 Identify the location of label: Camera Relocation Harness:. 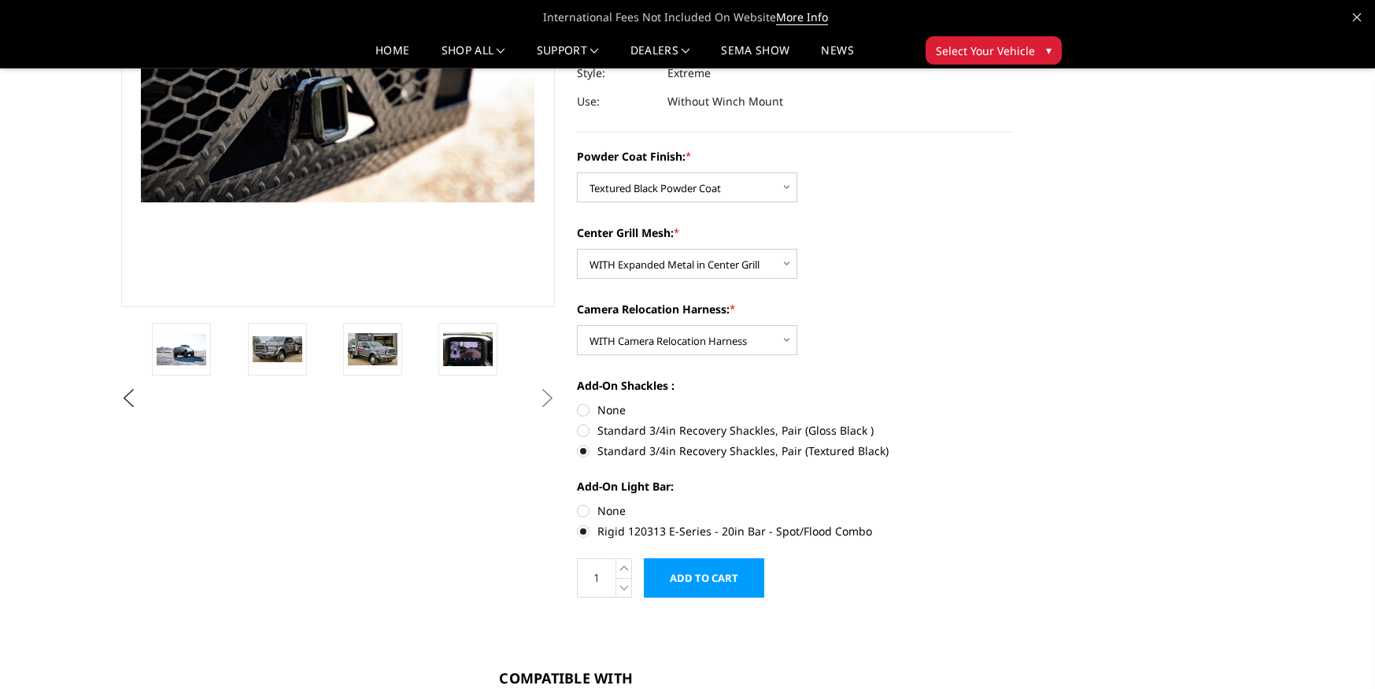
(794, 308).